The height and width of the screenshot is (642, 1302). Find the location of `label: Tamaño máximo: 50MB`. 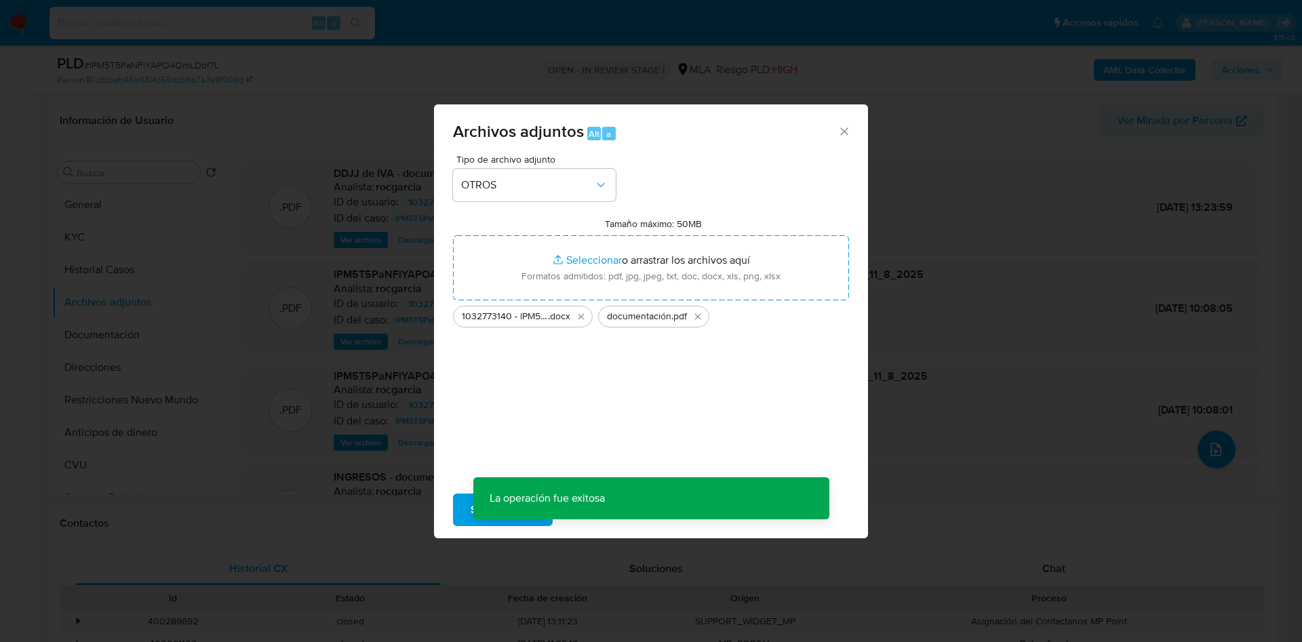

label: Tamaño máximo: 50MB is located at coordinates (653, 224).